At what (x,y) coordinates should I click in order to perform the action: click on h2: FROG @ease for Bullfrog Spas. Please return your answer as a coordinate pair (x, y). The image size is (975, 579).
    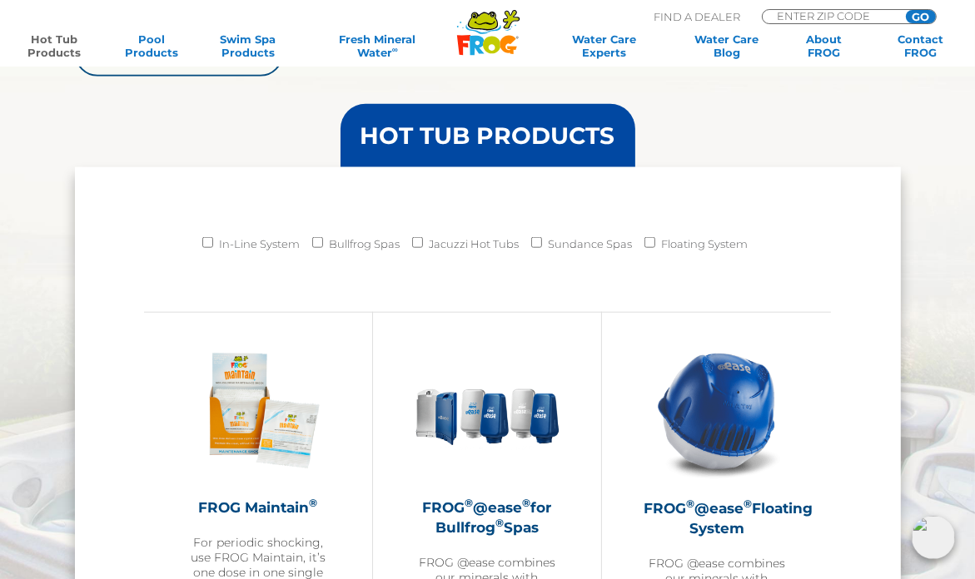
    Looking at the image, I should click on (487, 518).